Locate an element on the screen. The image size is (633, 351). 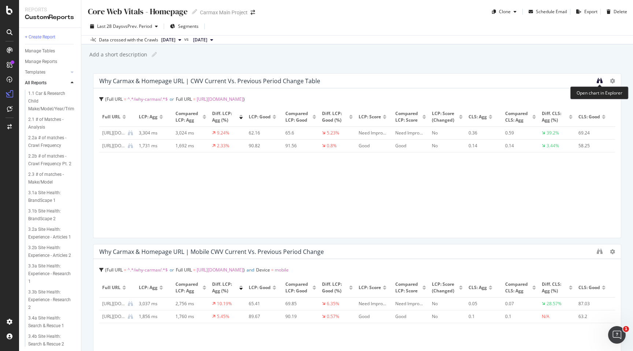
span: 1 is located at coordinates (626, 329).